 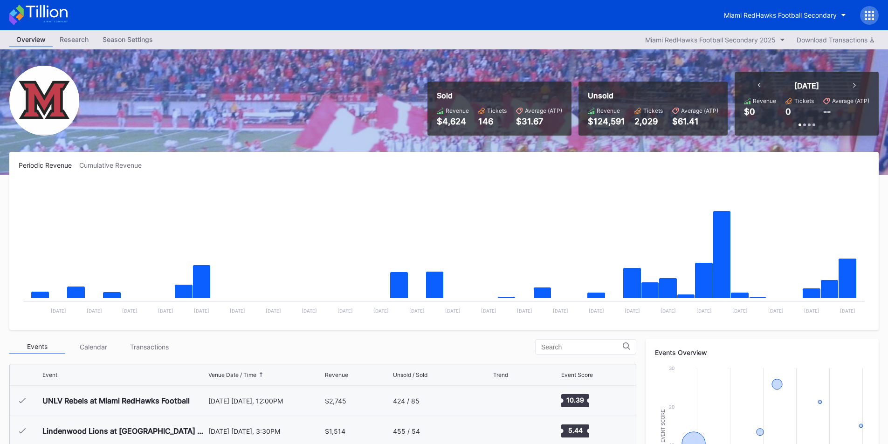 What do you see at coordinates (232, 375) in the screenshot?
I see `div: Venue Date / Time` at bounding box center [232, 375].